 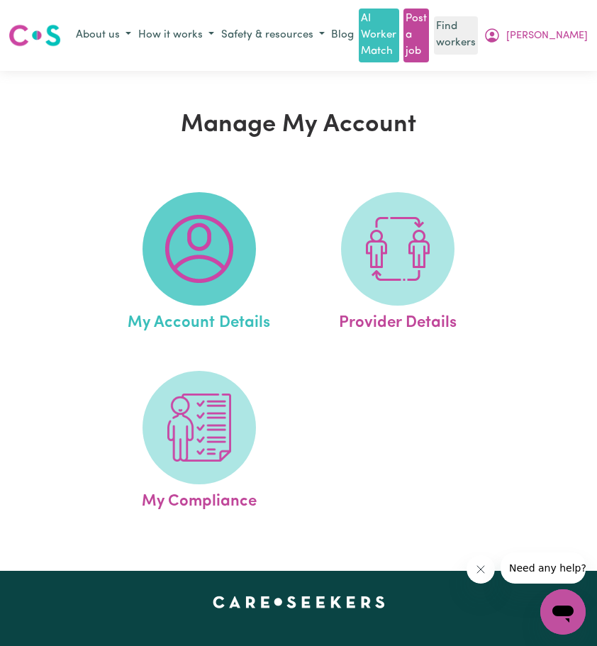 What do you see at coordinates (199, 264) in the screenshot?
I see `a: My Account Details` at bounding box center [199, 264].